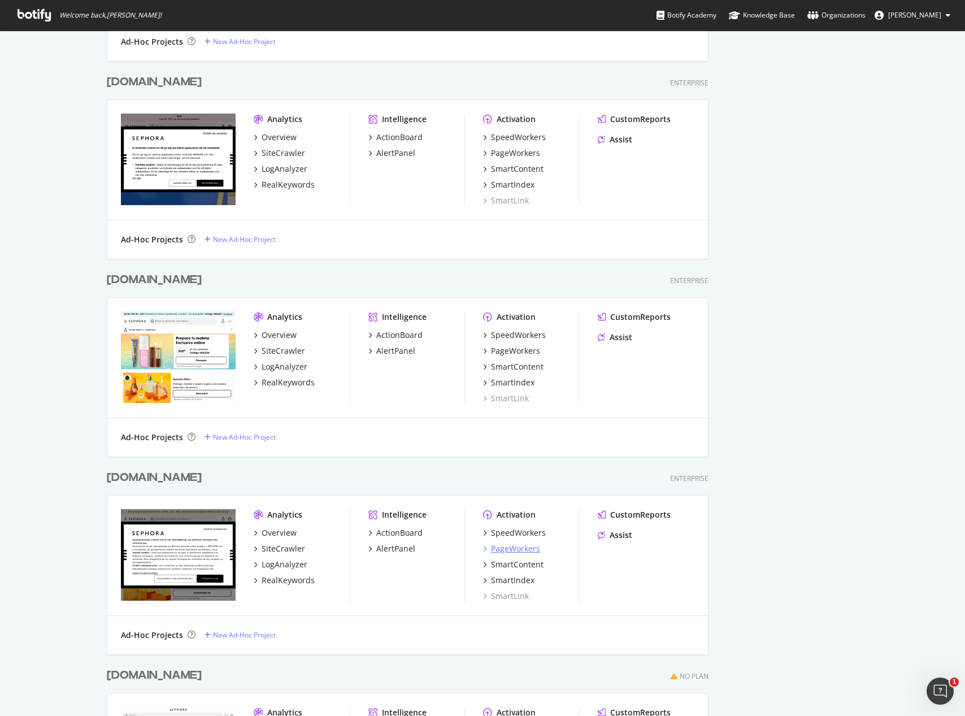  What do you see at coordinates (178, 357) in the screenshot?
I see `img: wwww.sephora.es` at bounding box center [178, 357].